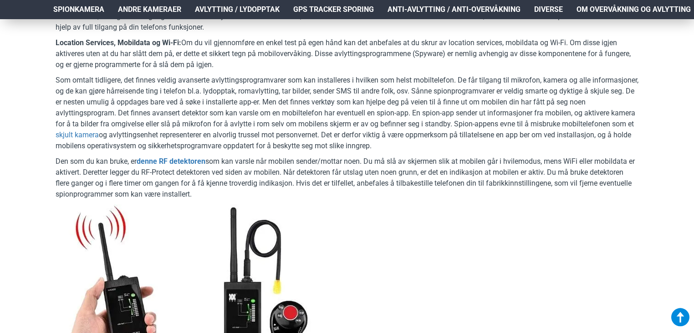 The height and width of the screenshot is (333, 694). What do you see at coordinates (347, 113) in the screenshot?
I see `p: Som omtalt tidligere, det finnes veldig avanserte avlyttingsprogramvarer som kan installeres i hv...` at bounding box center [347, 113].